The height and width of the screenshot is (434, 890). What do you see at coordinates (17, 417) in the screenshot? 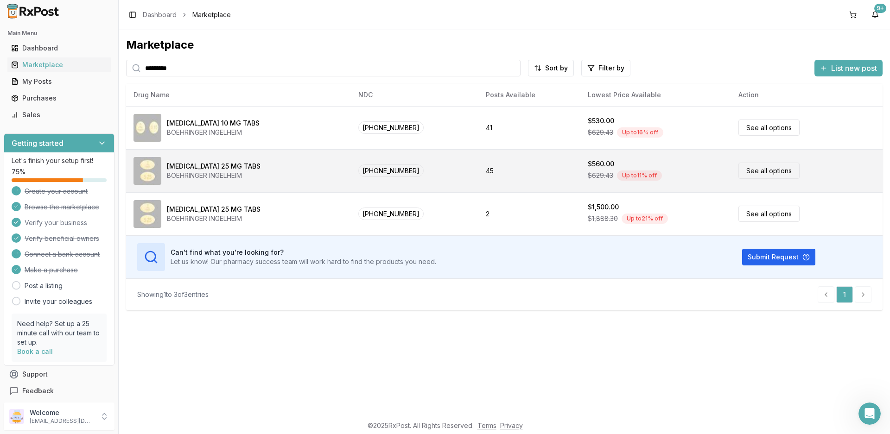
I see `img: User avatar` at bounding box center [17, 417].